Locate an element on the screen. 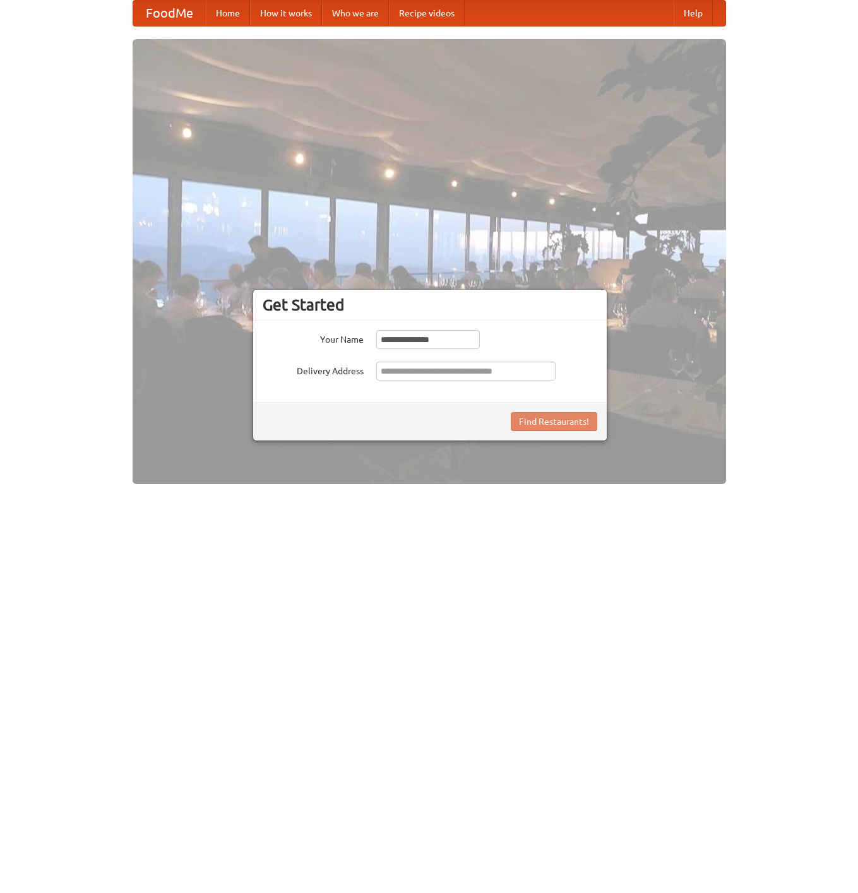  label: Your Name is located at coordinates (313, 338).